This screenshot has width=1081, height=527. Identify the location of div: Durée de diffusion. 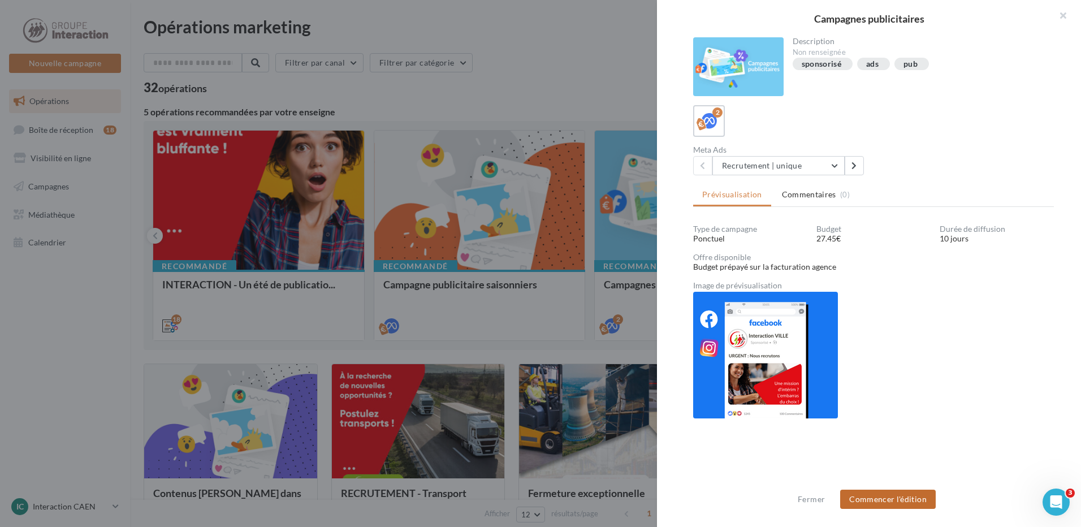
(997, 229).